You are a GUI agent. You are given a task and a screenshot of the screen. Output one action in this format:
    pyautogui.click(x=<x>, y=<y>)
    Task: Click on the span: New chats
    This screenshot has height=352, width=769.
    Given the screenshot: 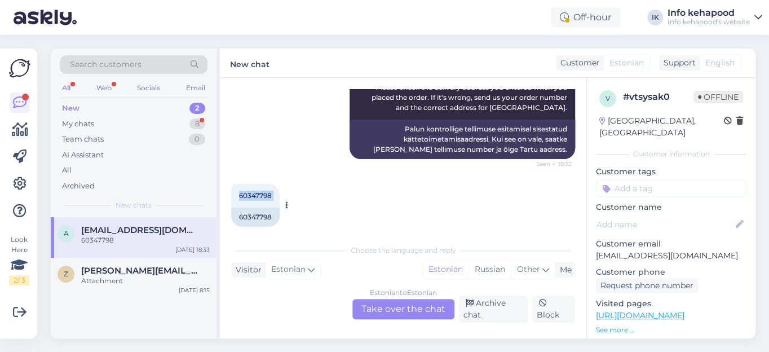 What is the action you would take?
    pyautogui.click(x=134, y=205)
    